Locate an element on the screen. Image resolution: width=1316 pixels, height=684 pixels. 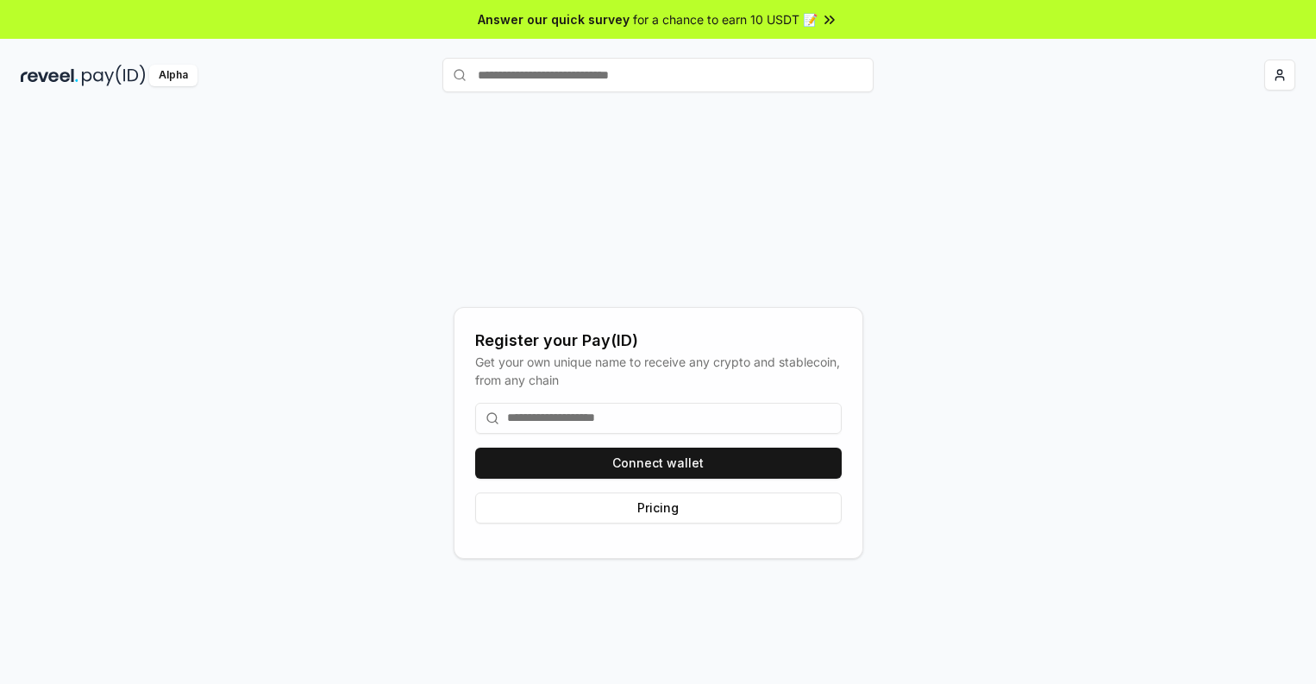
img: reveel_dark is located at coordinates (49, 75).